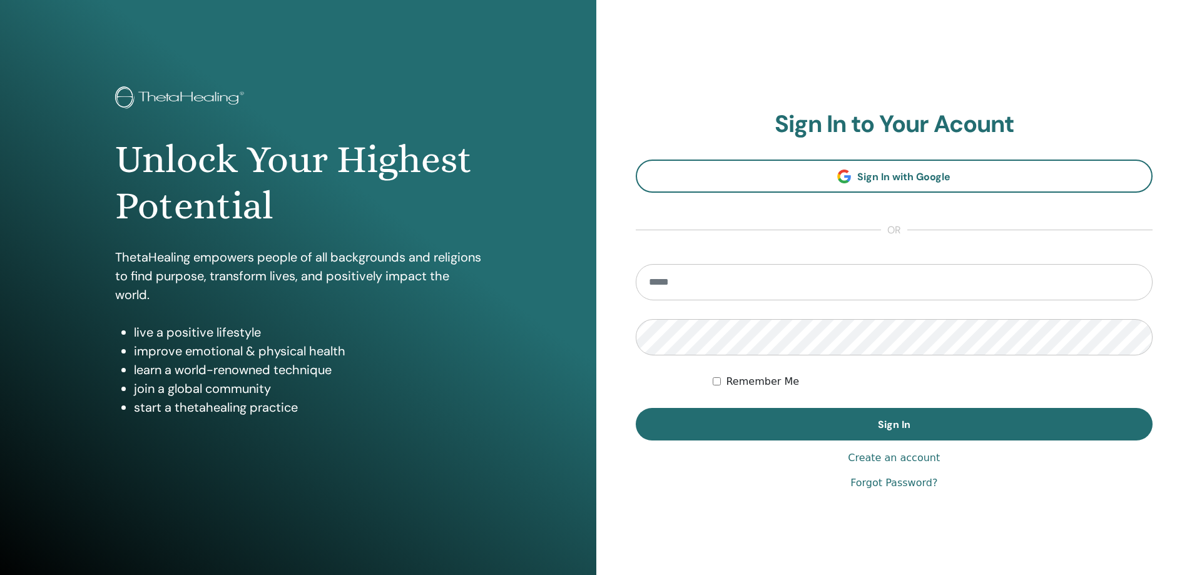  I want to click on span: or, so click(894, 230).